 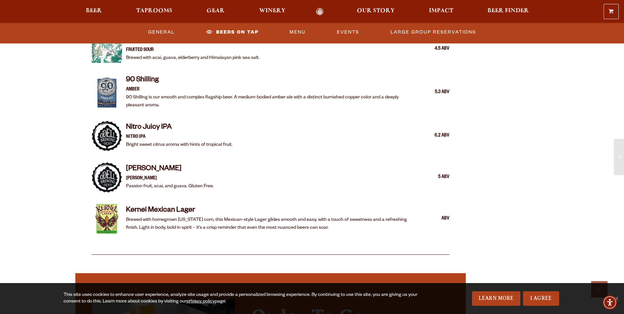 I want to click on h4: Kernel Mexican Lager, so click(x=270, y=211).